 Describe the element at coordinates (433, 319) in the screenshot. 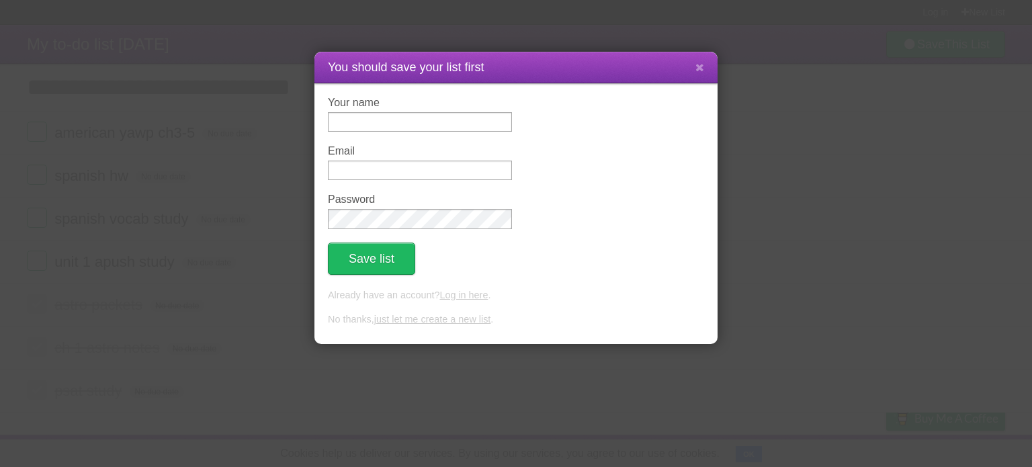

I see `a: just let me create a new list` at that location.